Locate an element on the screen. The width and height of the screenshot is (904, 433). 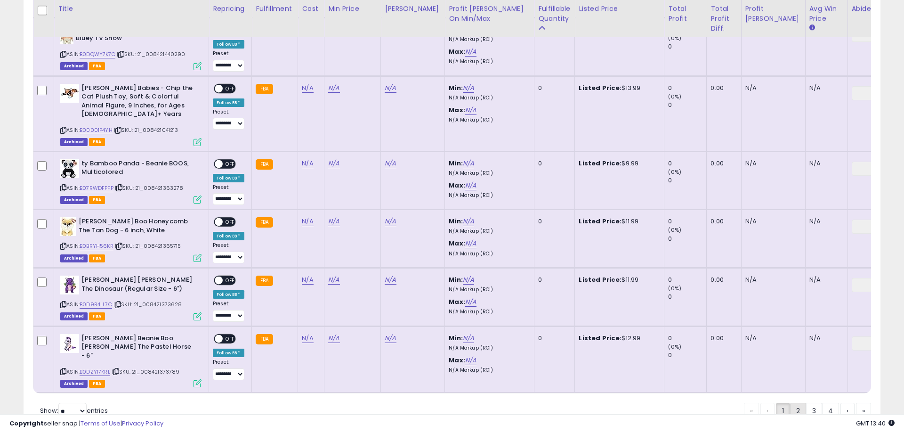
div: Repricing is located at coordinates (230, 8).